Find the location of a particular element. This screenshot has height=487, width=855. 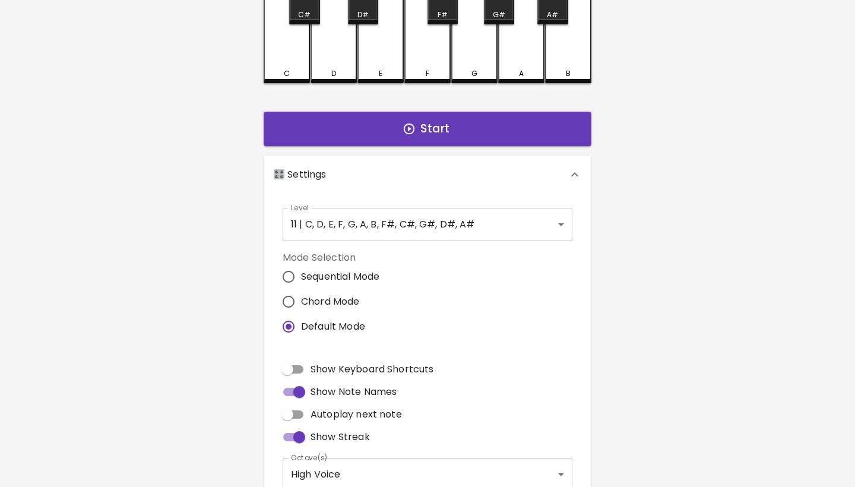

span: Show Keyboard Shortcuts is located at coordinates (372, 370).